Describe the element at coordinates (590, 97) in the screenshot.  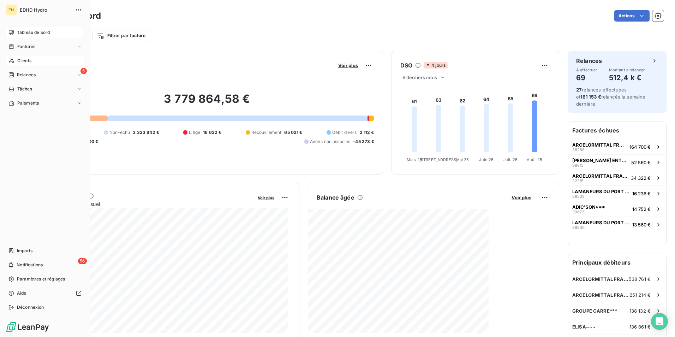
I see `span: 161 153 €` at that location.